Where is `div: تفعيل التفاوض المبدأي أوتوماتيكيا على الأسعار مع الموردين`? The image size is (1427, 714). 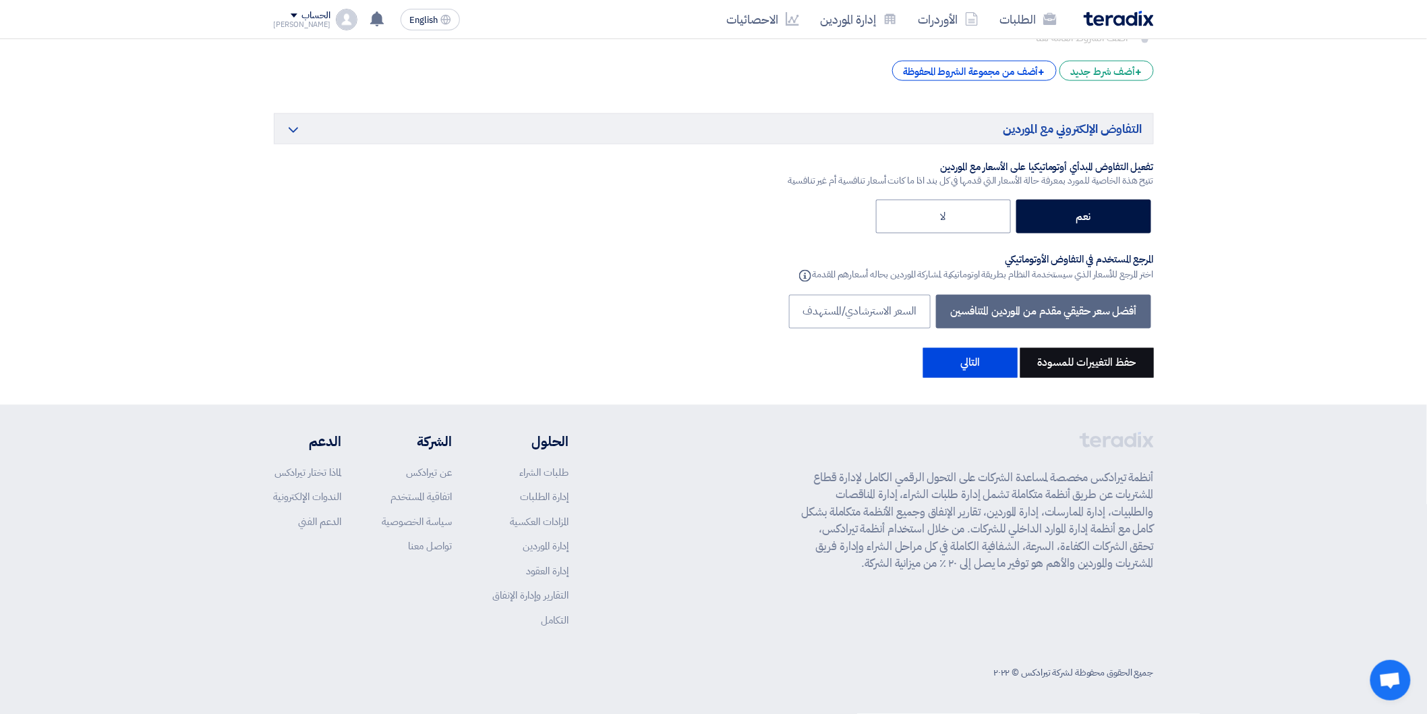 div: تفعيل التفاوض المبدأي أوتوماتيكيا على الأسعار مع الموردين is located at coordinates (971, 167).